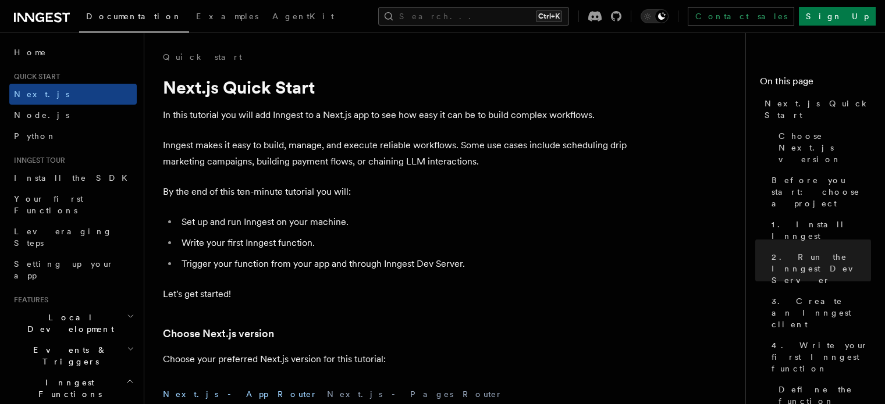 The width and height of the screenshot is (885, 404). I want to click on a: Sign Up, so click(837, 16).